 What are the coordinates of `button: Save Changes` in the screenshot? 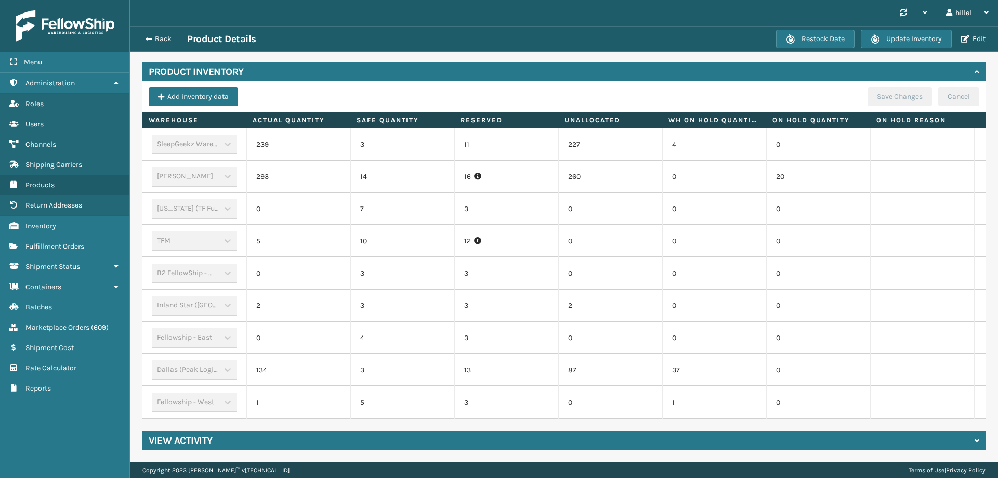 It's located at (900, 97).